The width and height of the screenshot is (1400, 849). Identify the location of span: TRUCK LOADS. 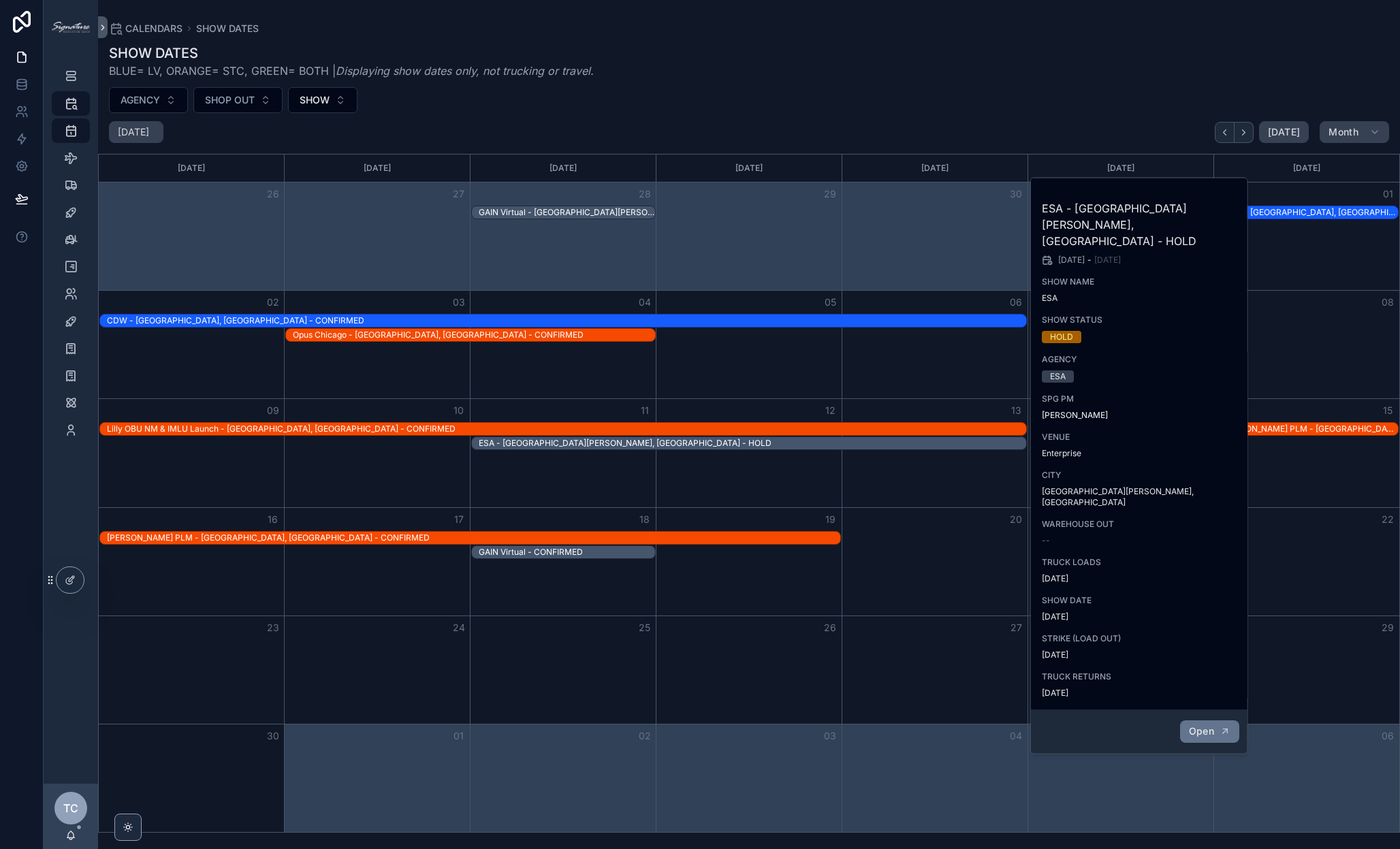
(1140, 563).